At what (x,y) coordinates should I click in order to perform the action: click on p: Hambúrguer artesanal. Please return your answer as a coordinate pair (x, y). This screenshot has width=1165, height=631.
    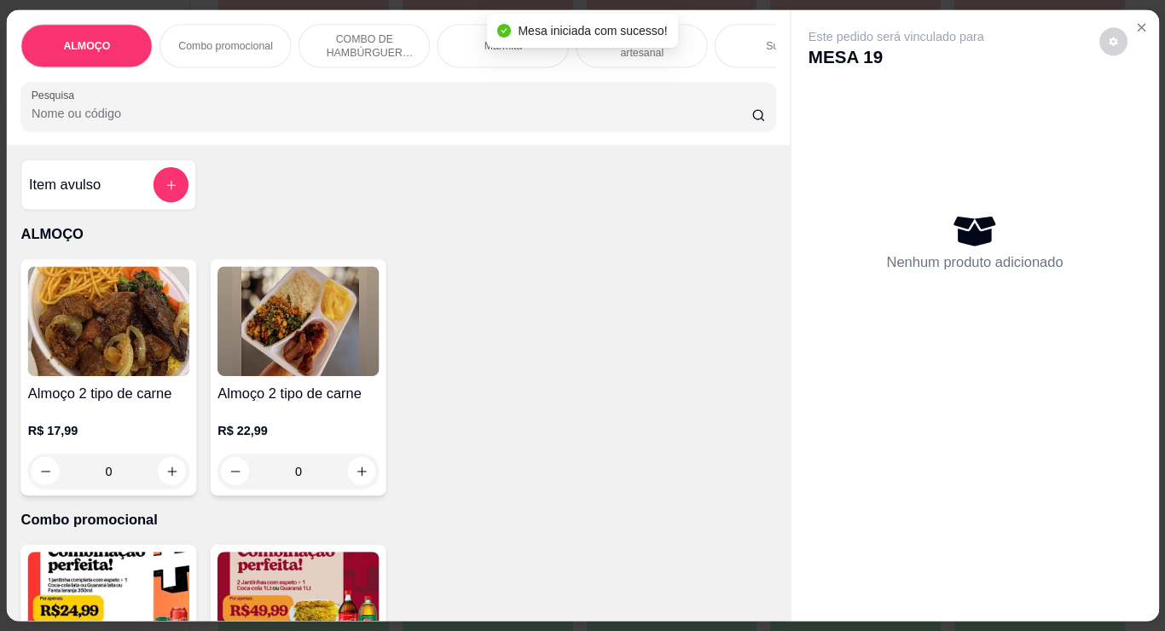
    Looking at the image, I should click on (641, 46).